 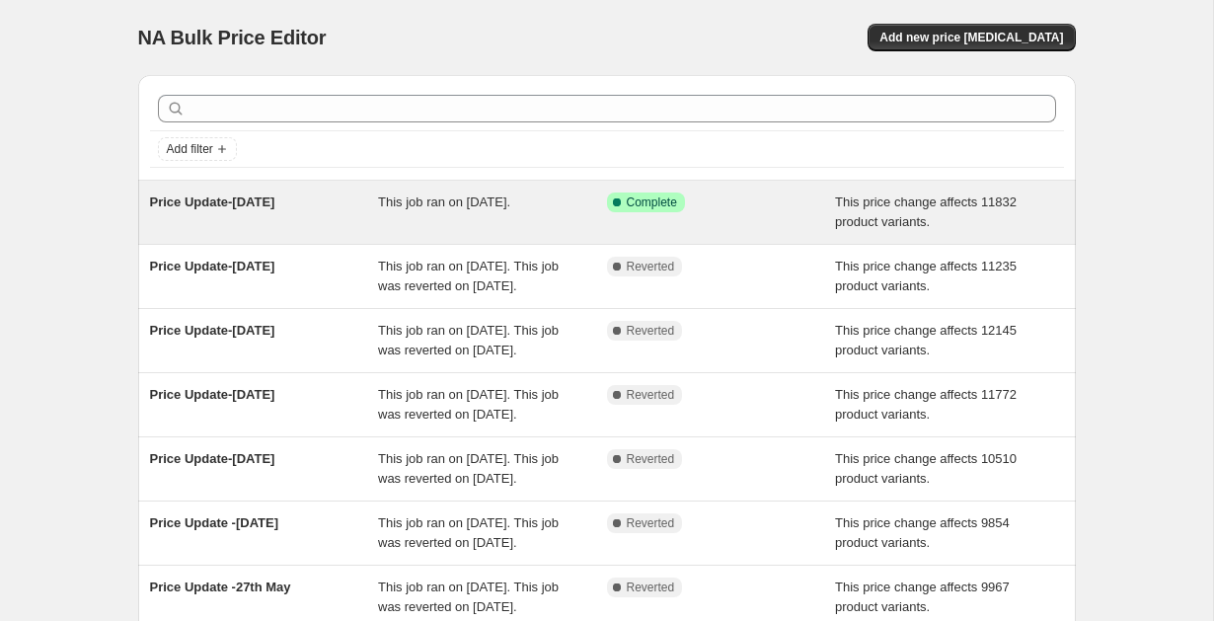 What do you see at coordinates (926, 404) in the screenshot?
I see `span: This price change affects 11772 product variants.` at bounding box center [926, 404].